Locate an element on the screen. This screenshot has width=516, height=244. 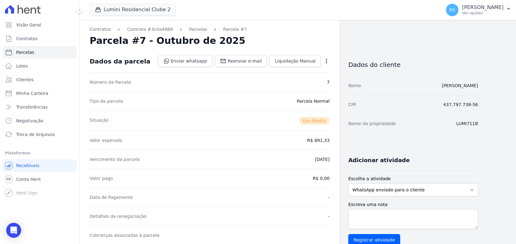
dt: Número da Parcela is located at coordinates (110, 82).